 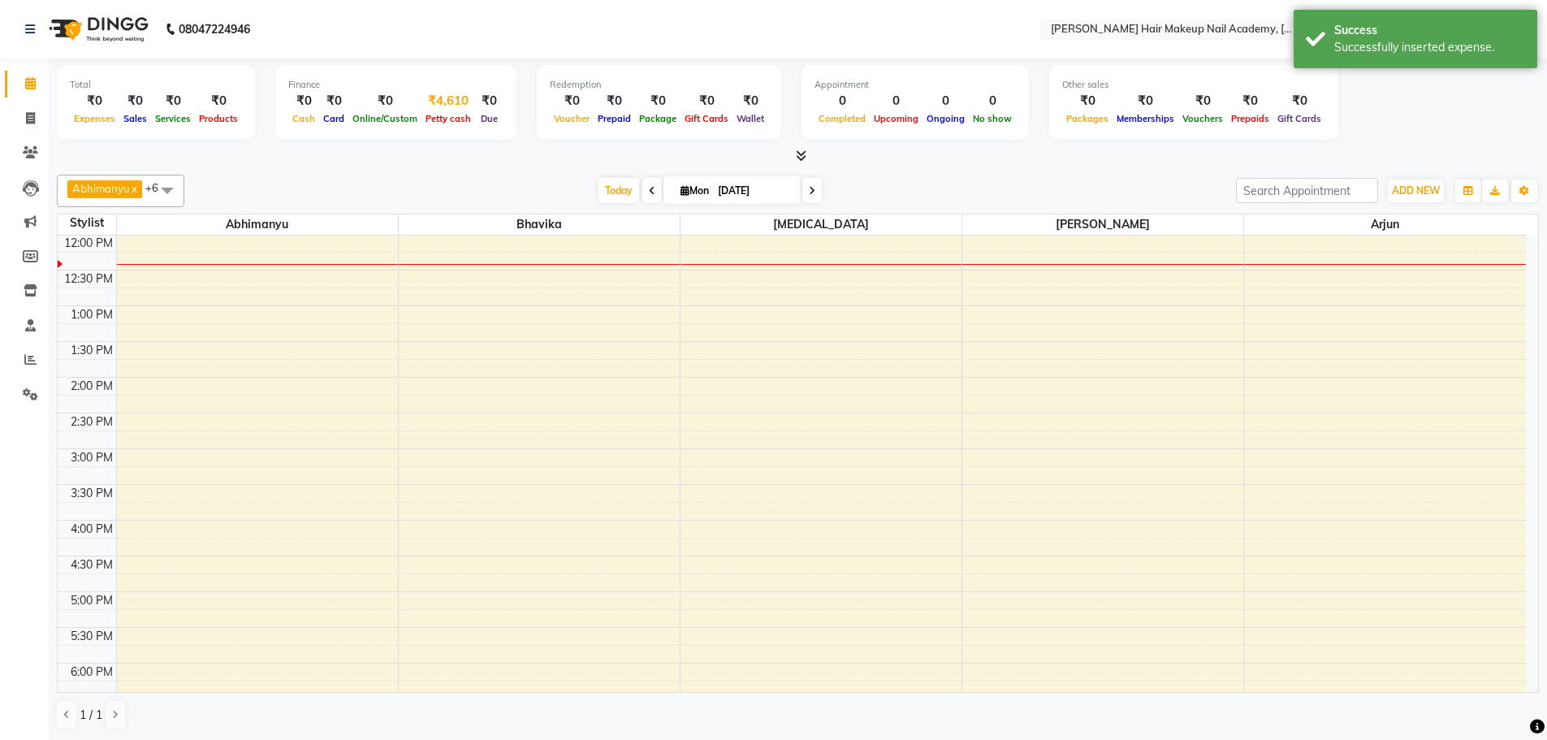 What do you see at coordinates (92, 564) in the screenshot?
I see `div: 4:30 PM` at bounding box center [92, 564].